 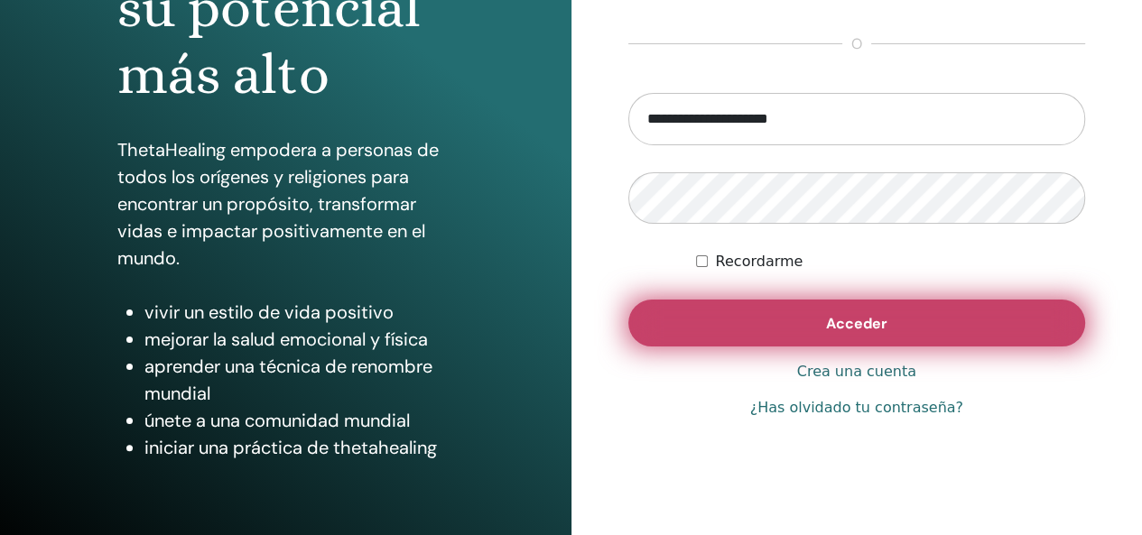 I want to click on span: o, so click(x=857, y=44).